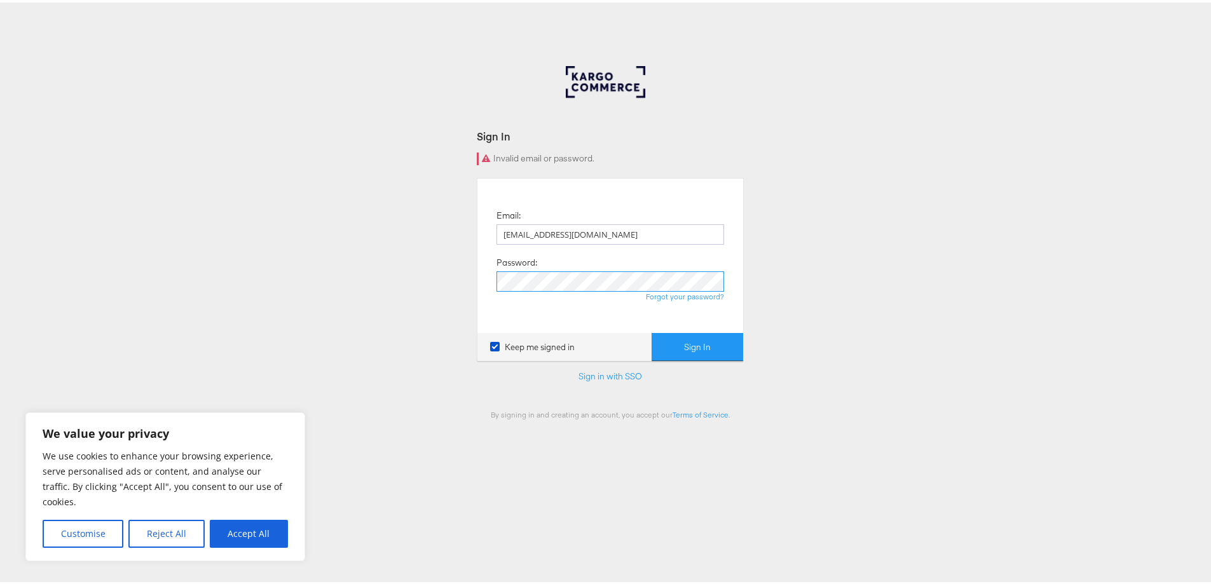 The height and width of the screenshot is (584, 1211). What do you see at coordinates (697, 344) in the screenshot?
I see `button: Sign In` at bounding box center [697, 344].